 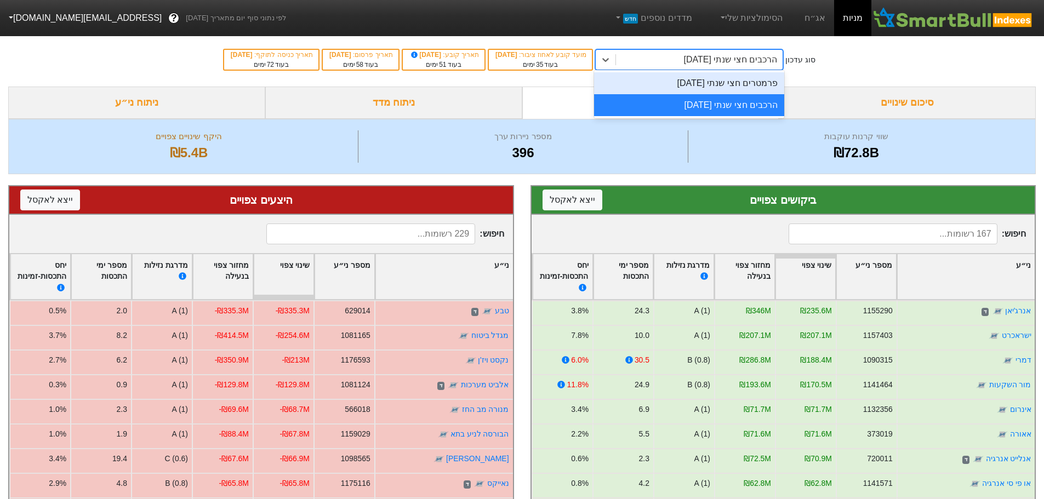 What do you see at coordinates (361, 55) in the screenshot?
I see `div: תאריך פרסום :` at bounding box center [361, 55].